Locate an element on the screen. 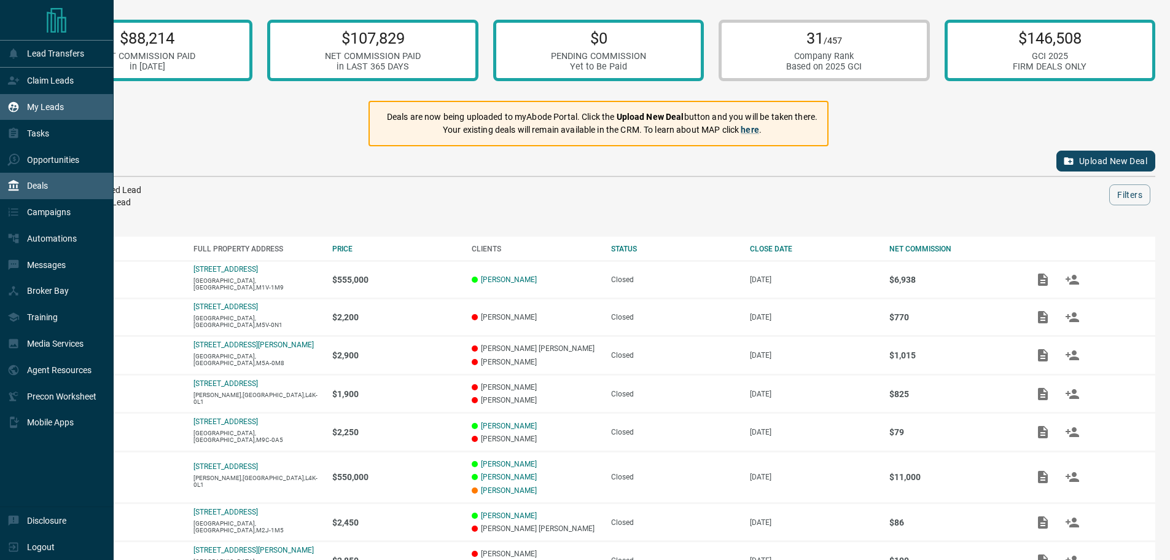 The image size is (1170, 560). p: $2,450 is located at coordinates (396, 522).